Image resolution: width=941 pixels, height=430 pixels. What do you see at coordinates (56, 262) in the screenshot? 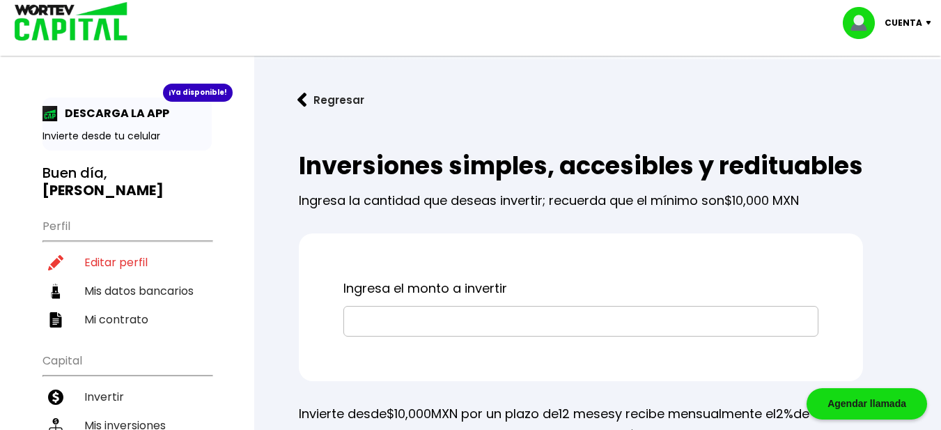
I see `img: editar-icon.952d3147.svg` at bounding box center [56, 262].